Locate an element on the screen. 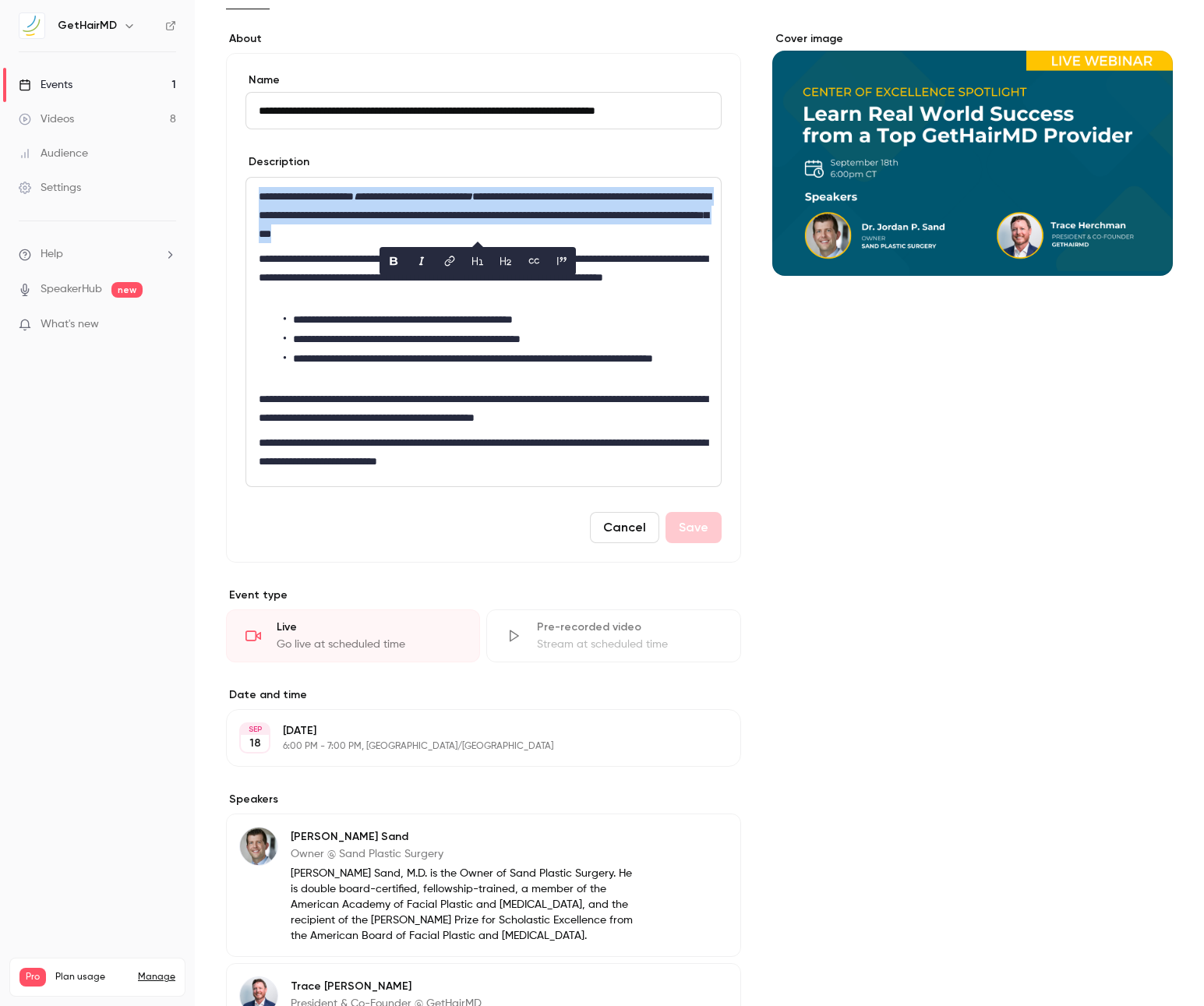  div: editor is located at coordinates (483, 332).